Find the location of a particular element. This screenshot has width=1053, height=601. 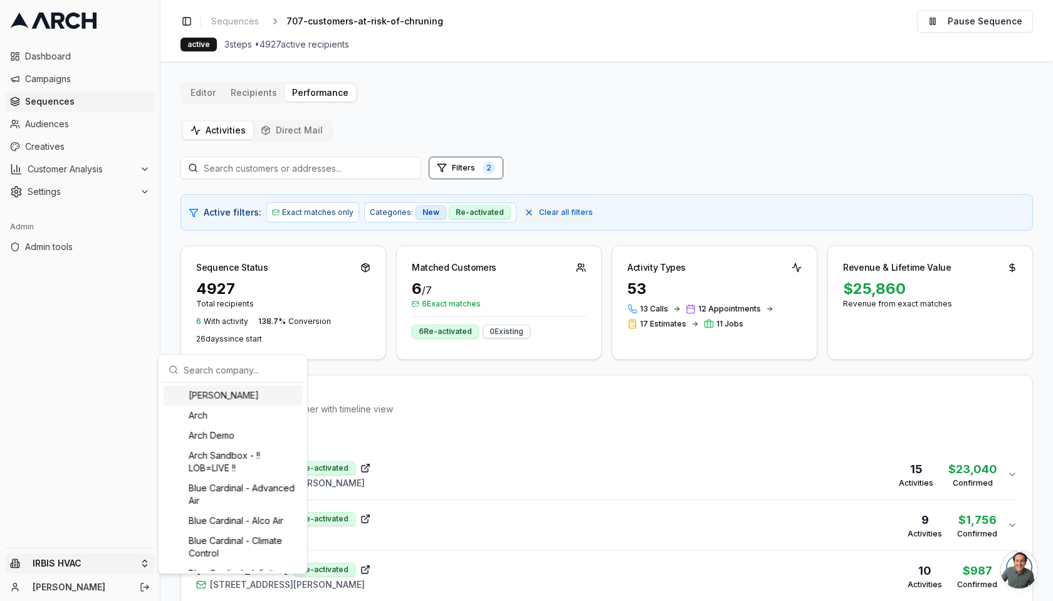

div: Arch Demo is located at coordinates (232, 435).